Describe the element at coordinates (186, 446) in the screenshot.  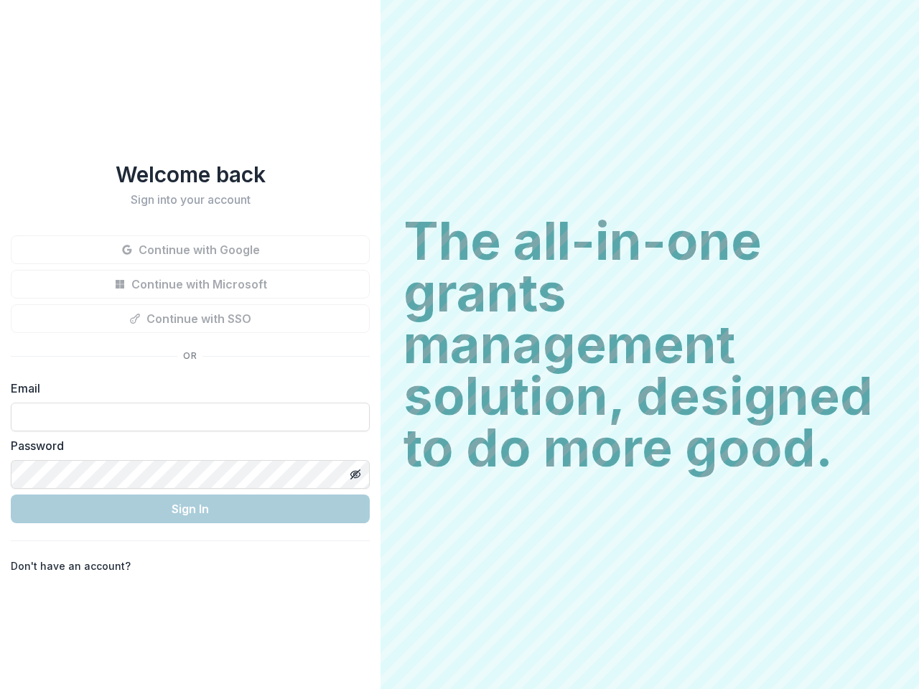
I see `label: Password` at that location.